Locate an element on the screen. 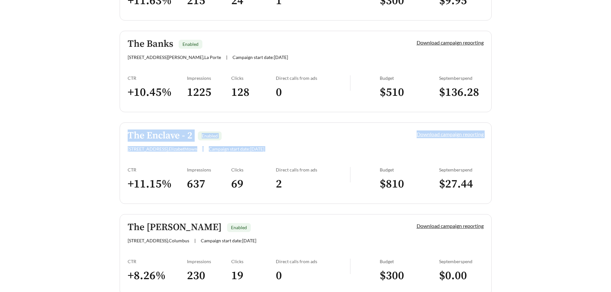 Image resolution: width=611 pixels, height=292 pixels. h3: $ 300 is located at coordinates (409, 276).